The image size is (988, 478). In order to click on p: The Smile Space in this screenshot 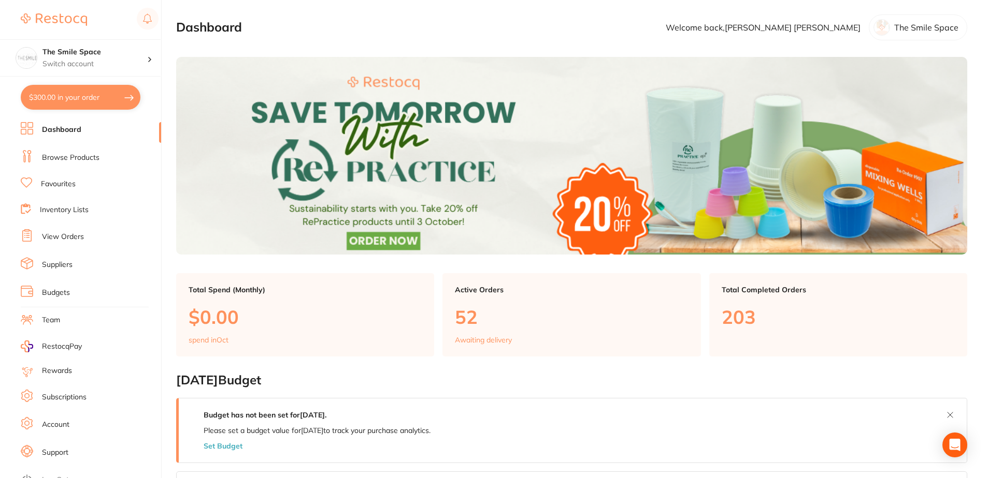, I will do `click(926, 27)`.